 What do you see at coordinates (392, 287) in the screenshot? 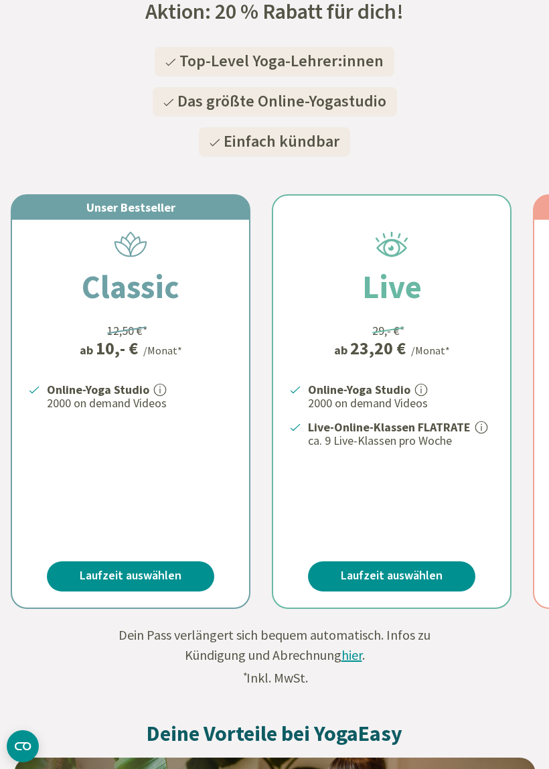
I see `h2: Live` at bounding box center [392, 287].